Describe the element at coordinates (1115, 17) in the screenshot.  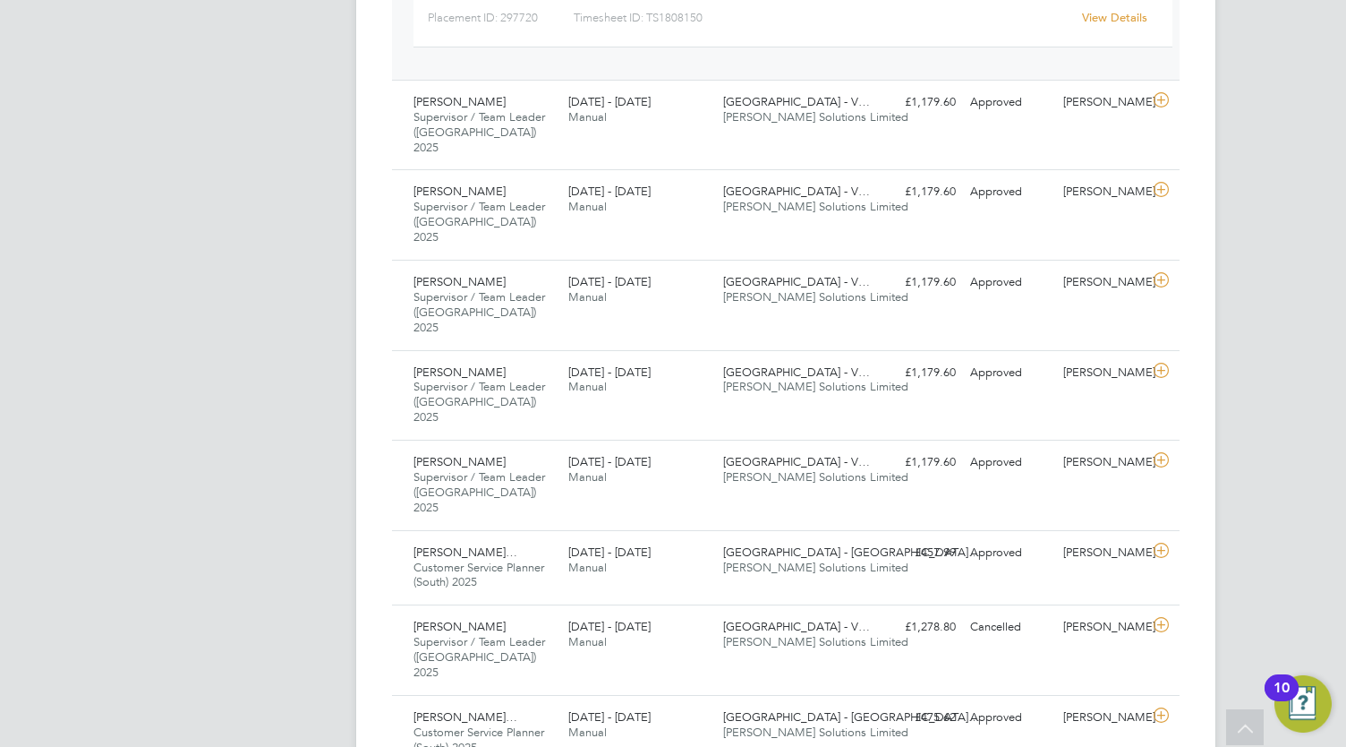
I see `a: View Details` at that location.